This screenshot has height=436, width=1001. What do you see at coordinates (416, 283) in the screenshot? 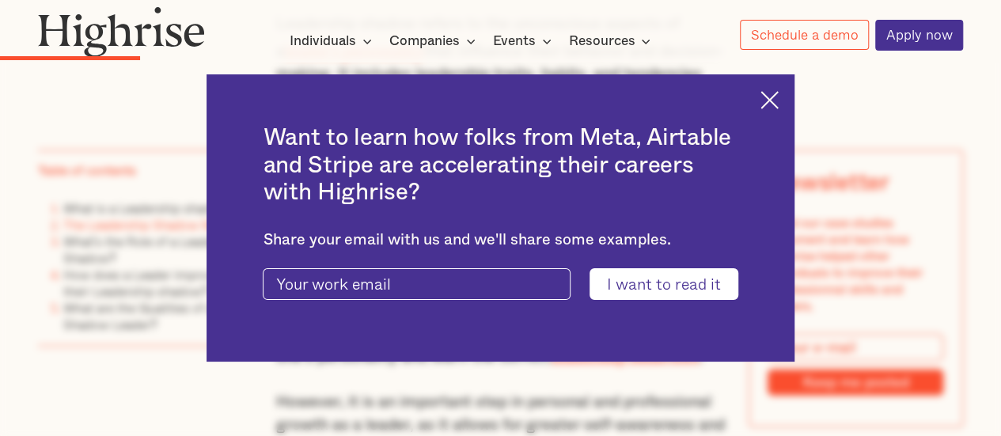
I see `input: Your work email` at bounding box center [416, 283].